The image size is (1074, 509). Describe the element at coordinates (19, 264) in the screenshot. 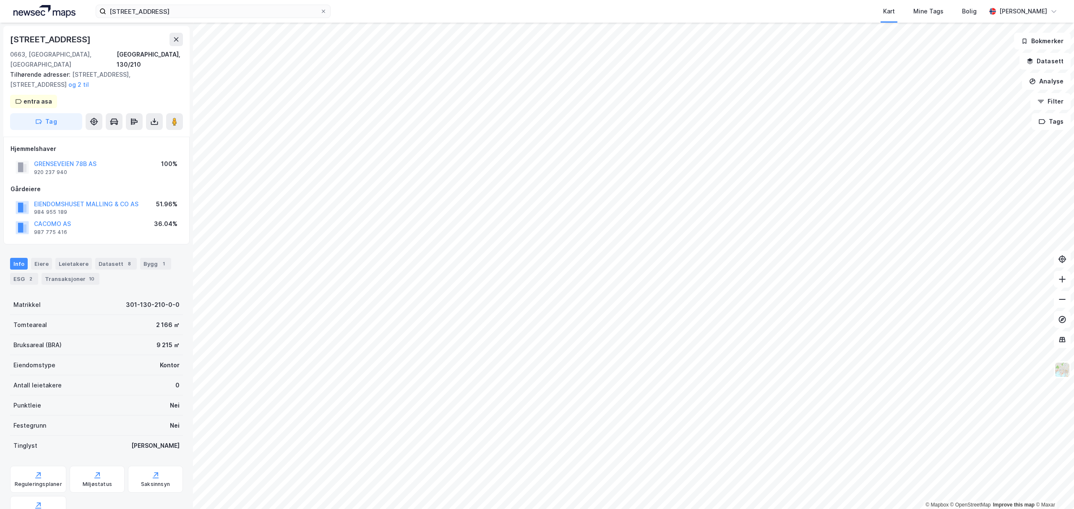

I see `div: Info` at that location.